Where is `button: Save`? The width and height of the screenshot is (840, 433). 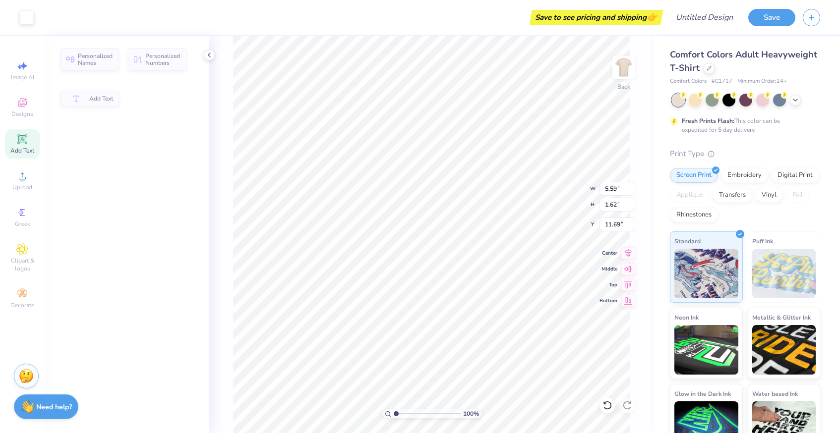 button: Save is located at coordinates (771, 17).